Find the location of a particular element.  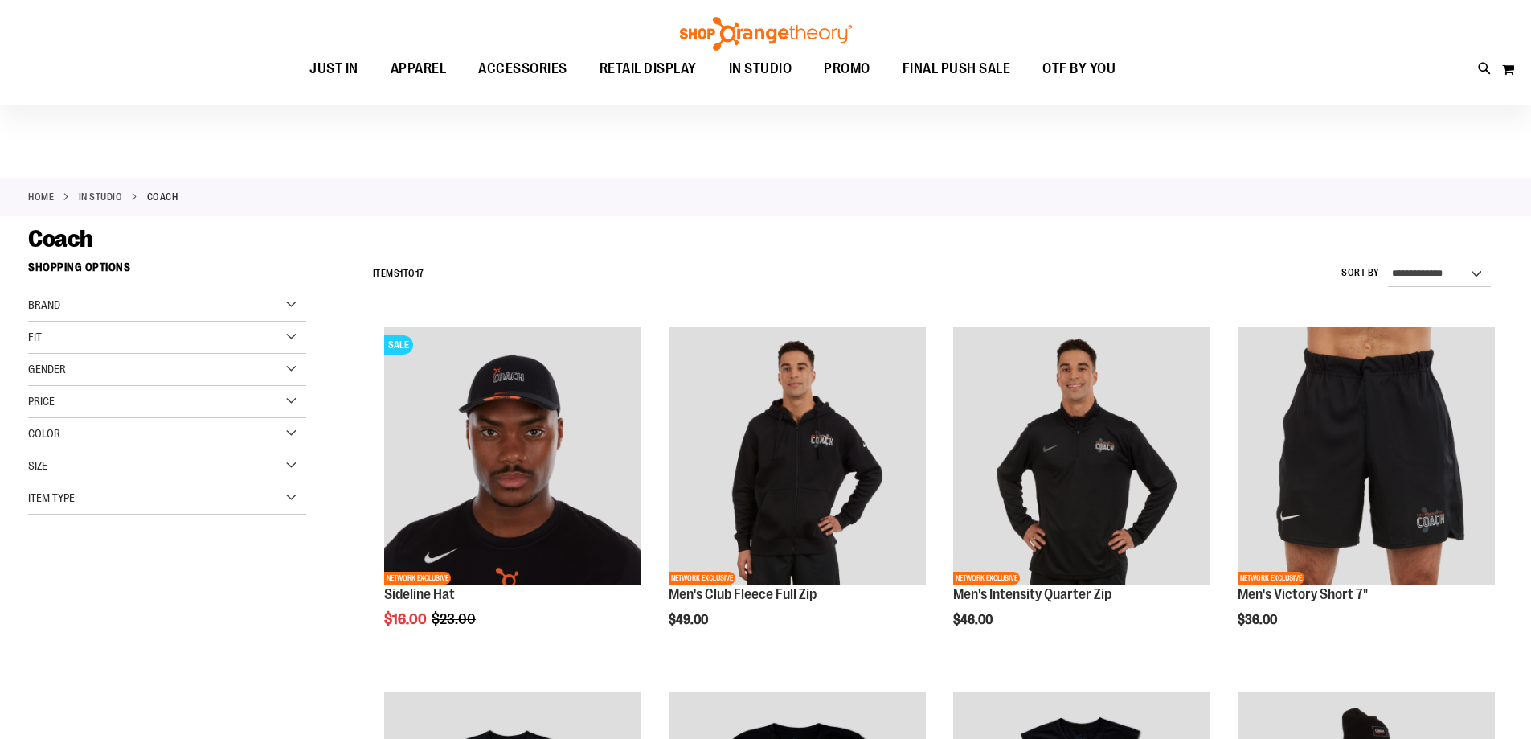

span: Brand is located at coordinates (44, 305).